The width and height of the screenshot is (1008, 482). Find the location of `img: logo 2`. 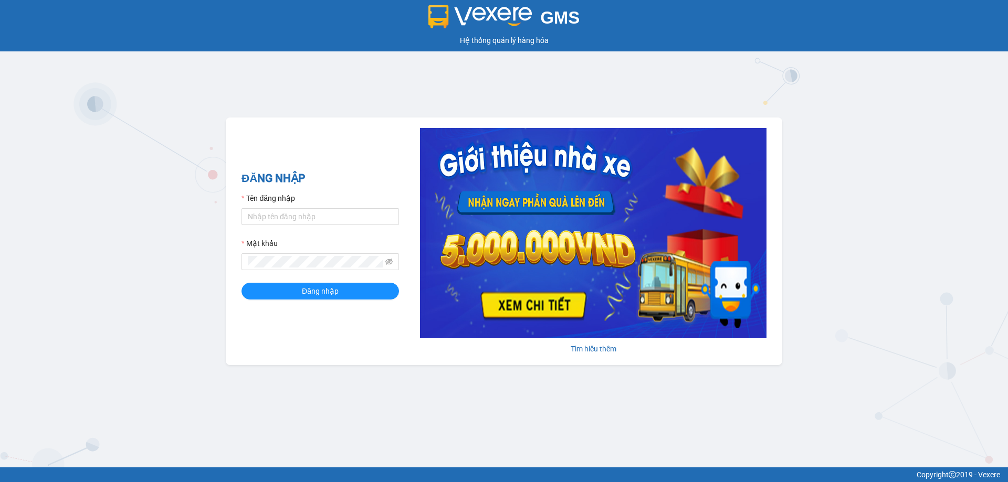

img: logo 2 is located at coordinates (480, 17).